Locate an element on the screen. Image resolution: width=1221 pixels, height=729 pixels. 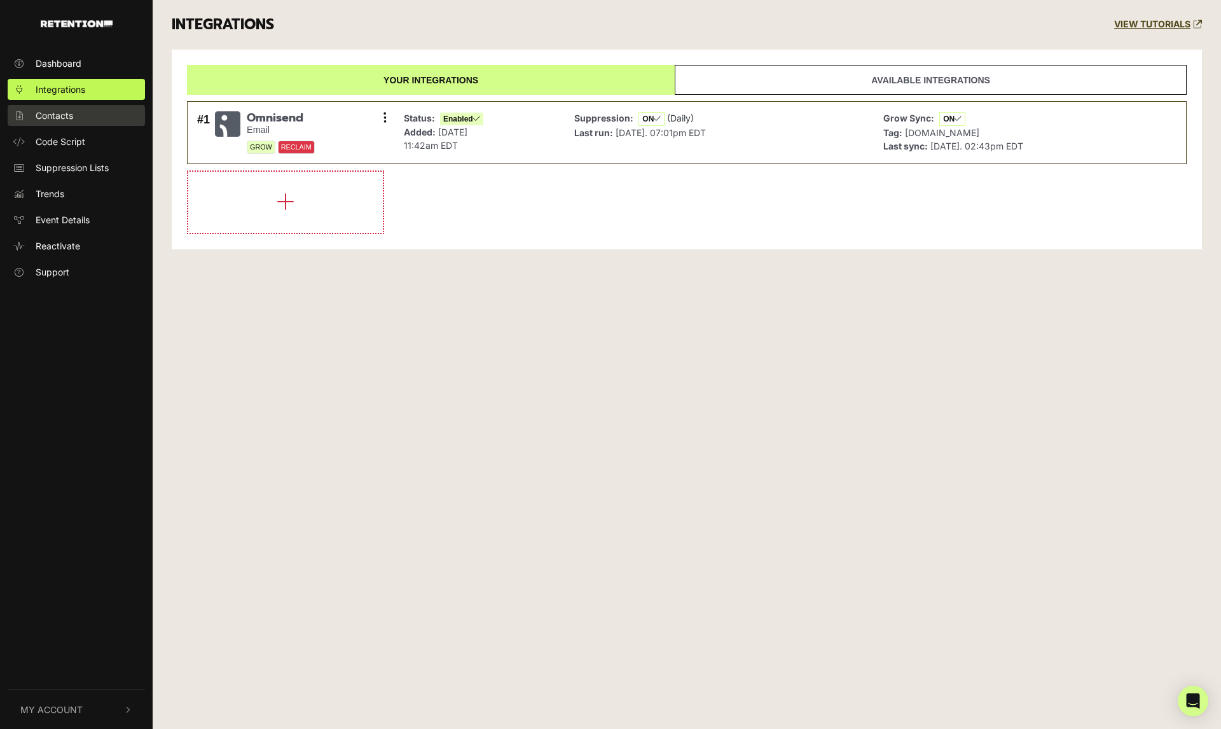
span: Reactivate is located at coordinates (58, 246).